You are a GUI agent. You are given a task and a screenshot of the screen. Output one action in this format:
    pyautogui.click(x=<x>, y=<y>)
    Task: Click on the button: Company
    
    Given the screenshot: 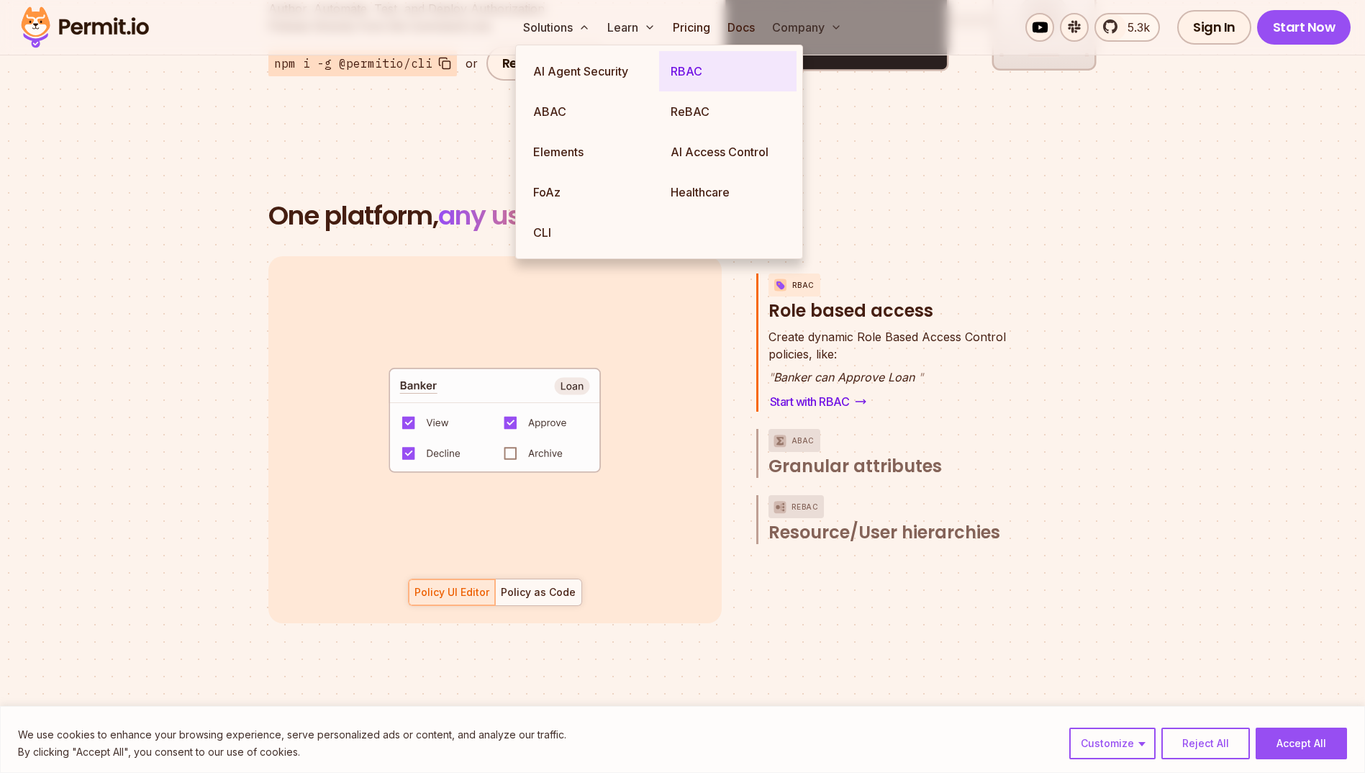 What is the action you would take?
    pyautogui.click(x=807, y=27)
    